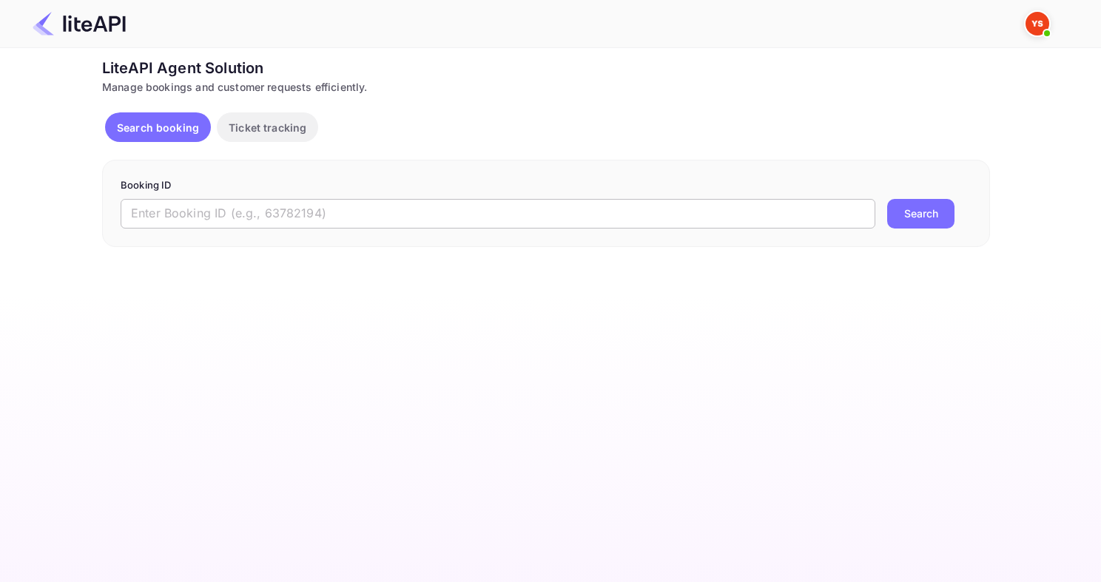 The width and height of the screenshot is (1101, 582). Describe the element at coordinates (546, 186) in the screenshot. I see `p: Booking ID` at that location.